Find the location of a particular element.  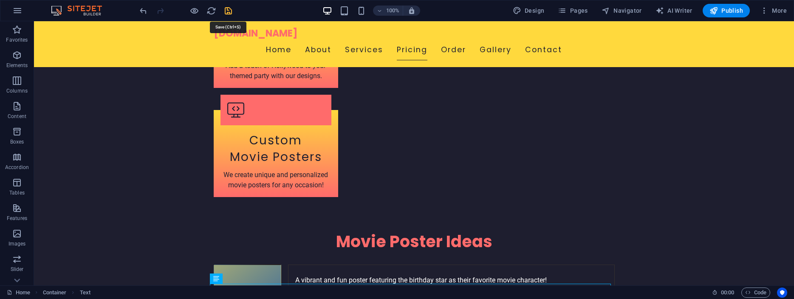

p: Boxes is located at coordinates (17, 142).